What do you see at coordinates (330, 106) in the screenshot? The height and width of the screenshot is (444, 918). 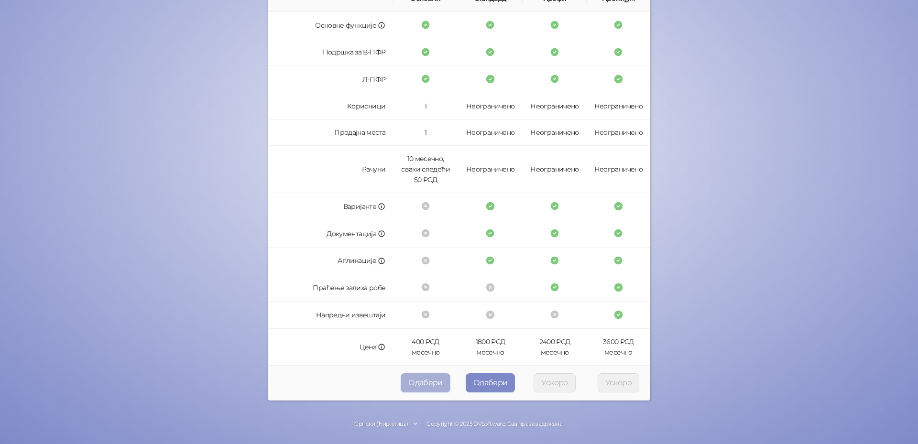 I see `td: Корисници` at bounding box center [330, 106].